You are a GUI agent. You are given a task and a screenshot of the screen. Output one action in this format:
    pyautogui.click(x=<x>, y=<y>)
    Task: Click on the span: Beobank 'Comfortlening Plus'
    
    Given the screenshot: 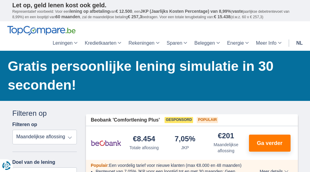 What is the action you would take?
    pyautogui.click(x=125, y=120)
    